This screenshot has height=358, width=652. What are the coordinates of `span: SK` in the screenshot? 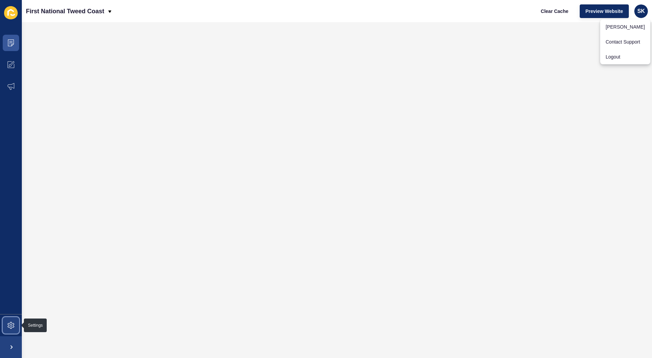 It's located at (641, 11).